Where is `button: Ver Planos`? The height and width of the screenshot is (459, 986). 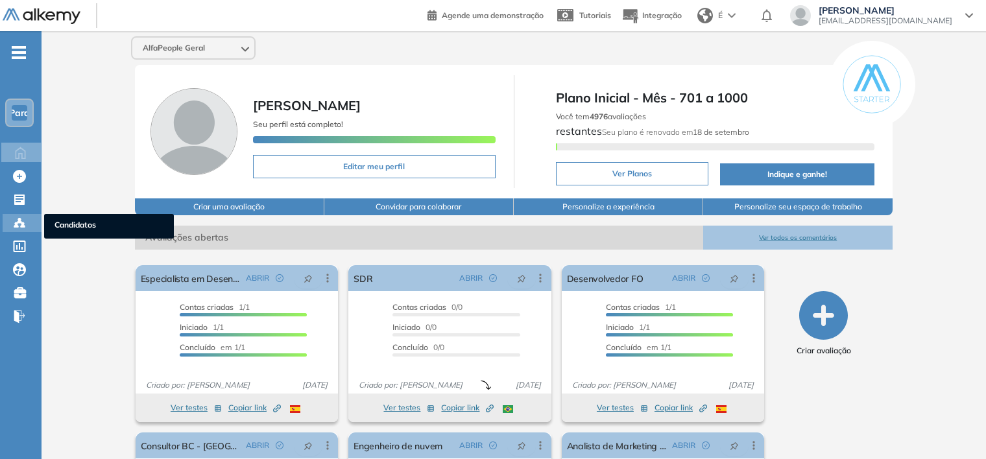
button: Ver Planos is located at coordinates (632, 174).